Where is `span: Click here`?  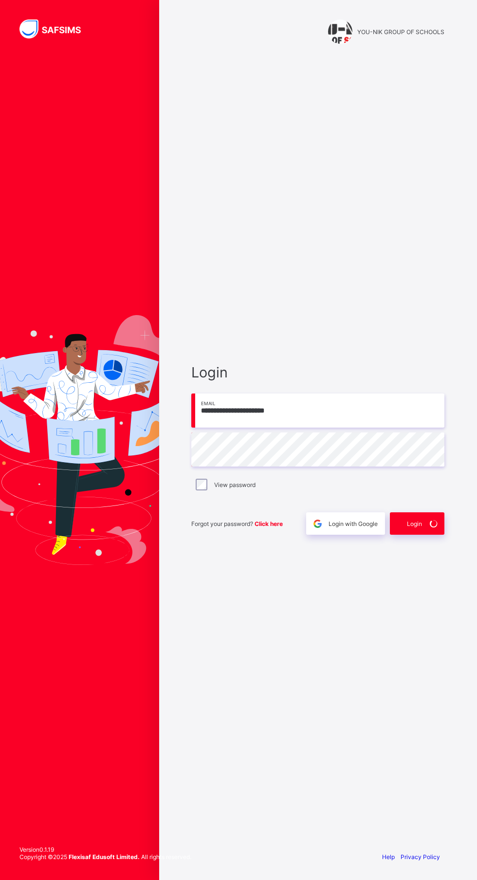
span: Click here is located at coordinates (269, 523).